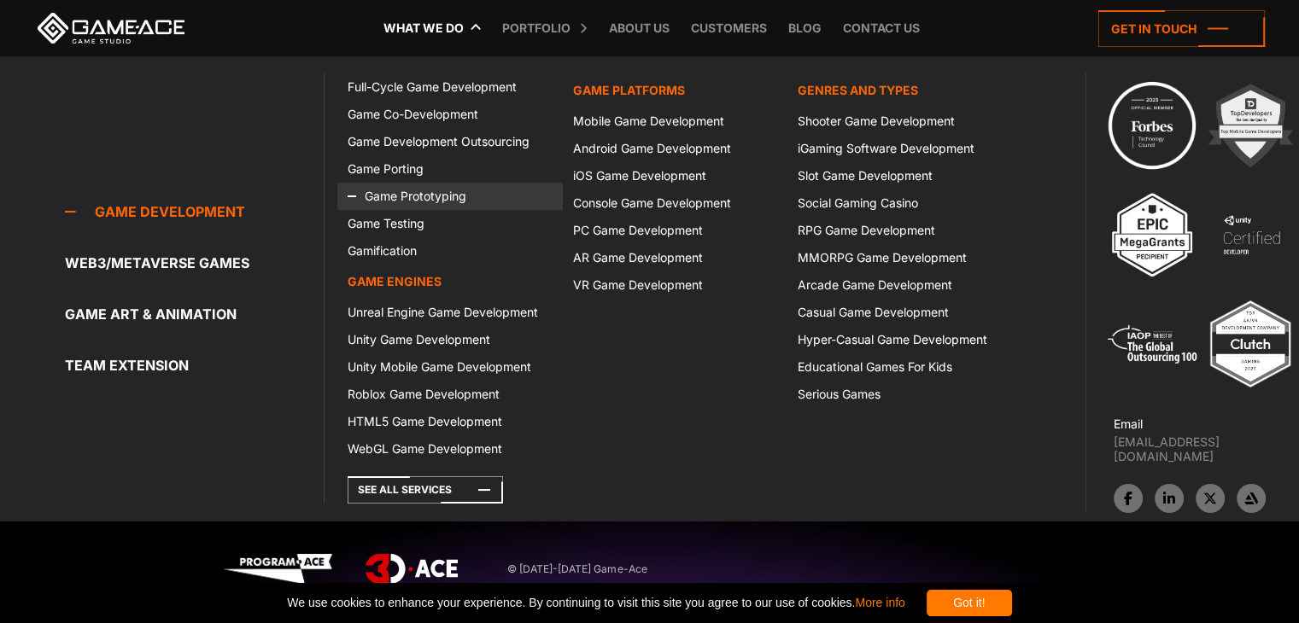 This screenshot has width=1299, height=623. What do you see at coordinates (449, 340) in the screenshot?
I see `a: Unity Game Development` at bounding box center [449, 340].